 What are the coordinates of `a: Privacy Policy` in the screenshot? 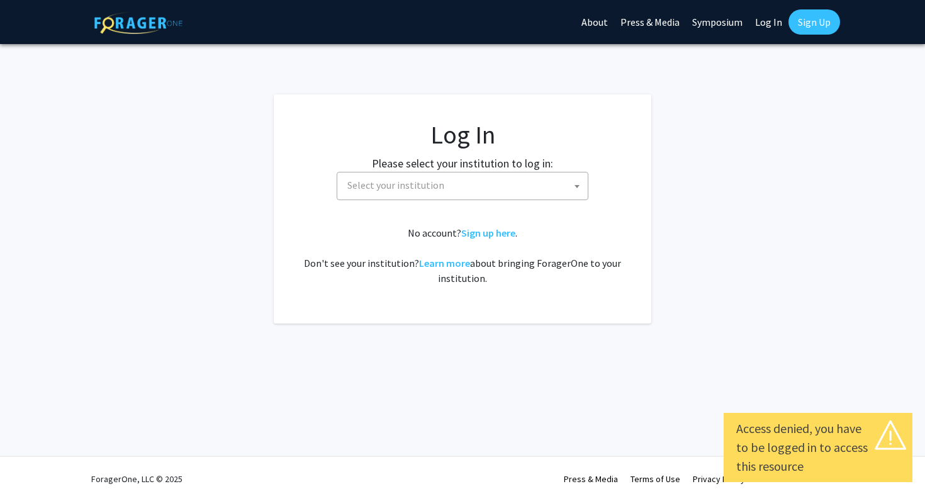 It's located at (718, 479).